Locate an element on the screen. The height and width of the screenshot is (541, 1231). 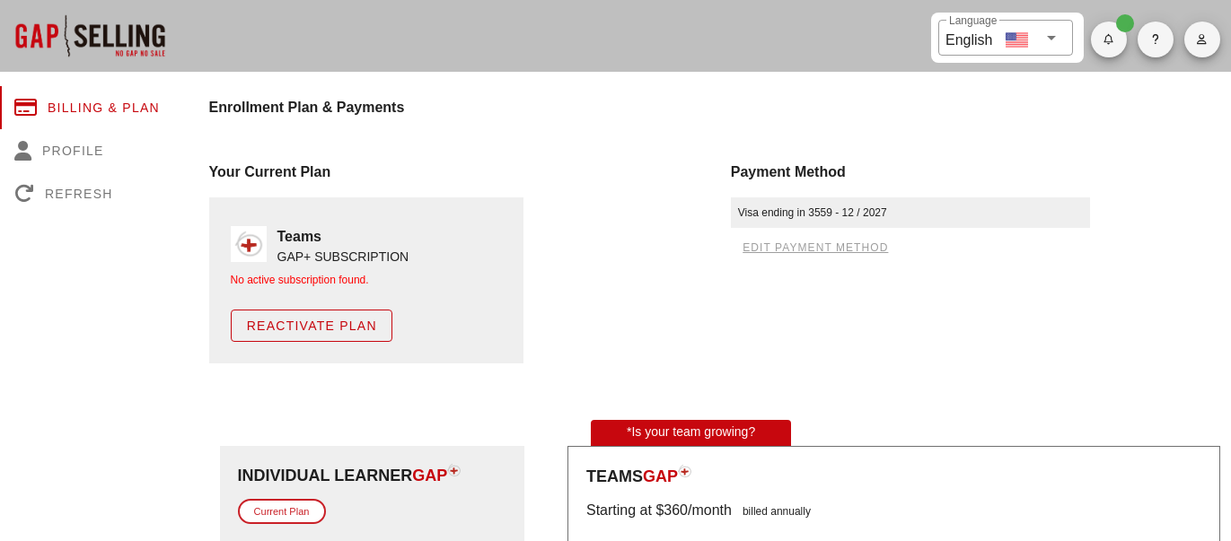
div: Payment Method is located at coordinates (980, 172).